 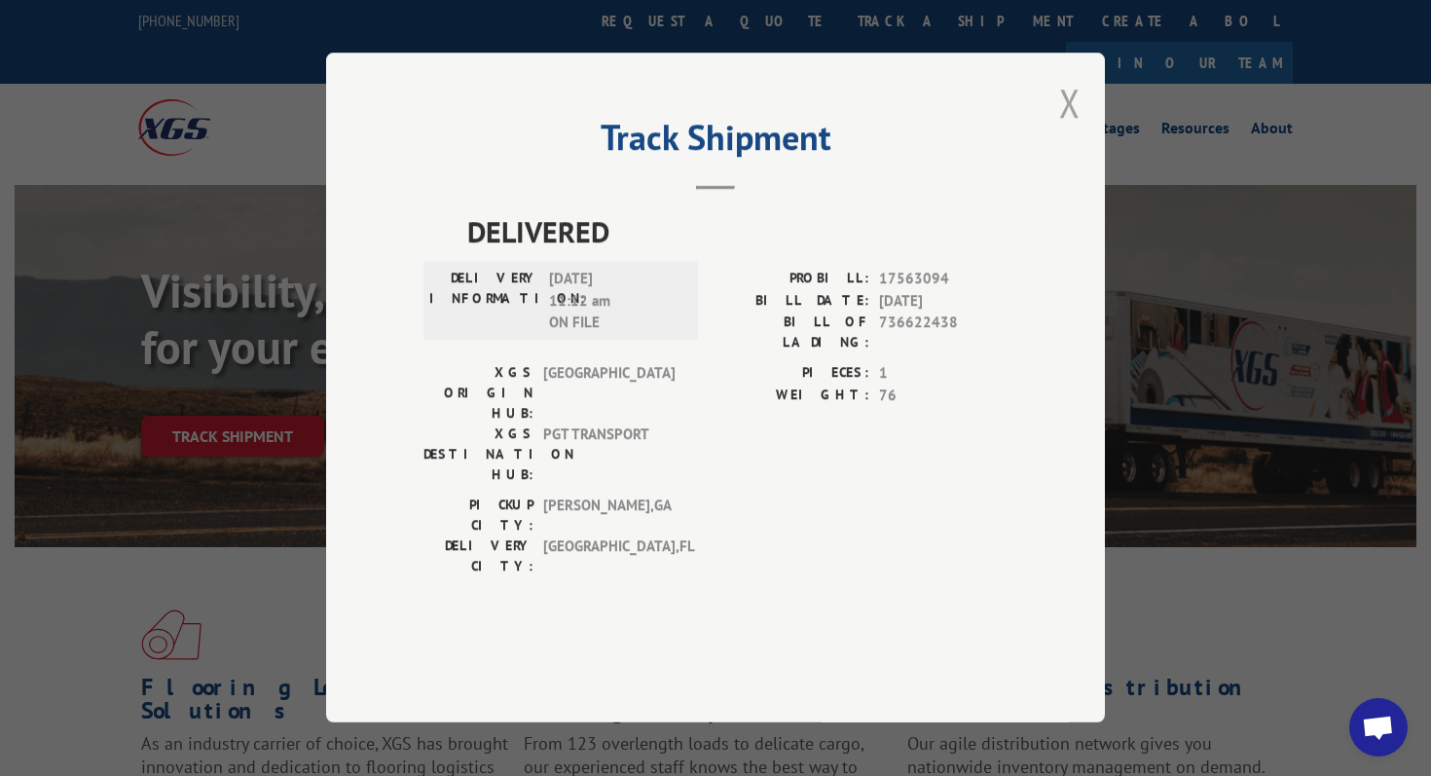 What do you see at coordinates (737, 232) in the screenshot?
I see `span: DELIVERED` at bounding box center [737, 232].